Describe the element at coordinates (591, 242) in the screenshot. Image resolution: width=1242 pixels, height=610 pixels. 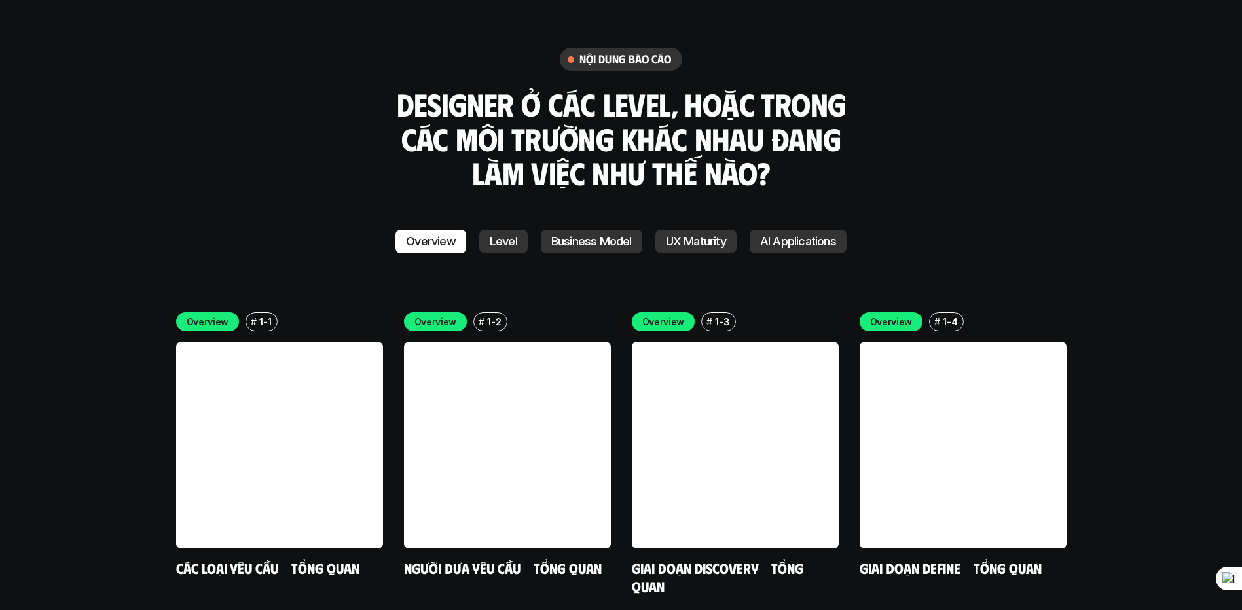
I see `a: Business Model` at that location.